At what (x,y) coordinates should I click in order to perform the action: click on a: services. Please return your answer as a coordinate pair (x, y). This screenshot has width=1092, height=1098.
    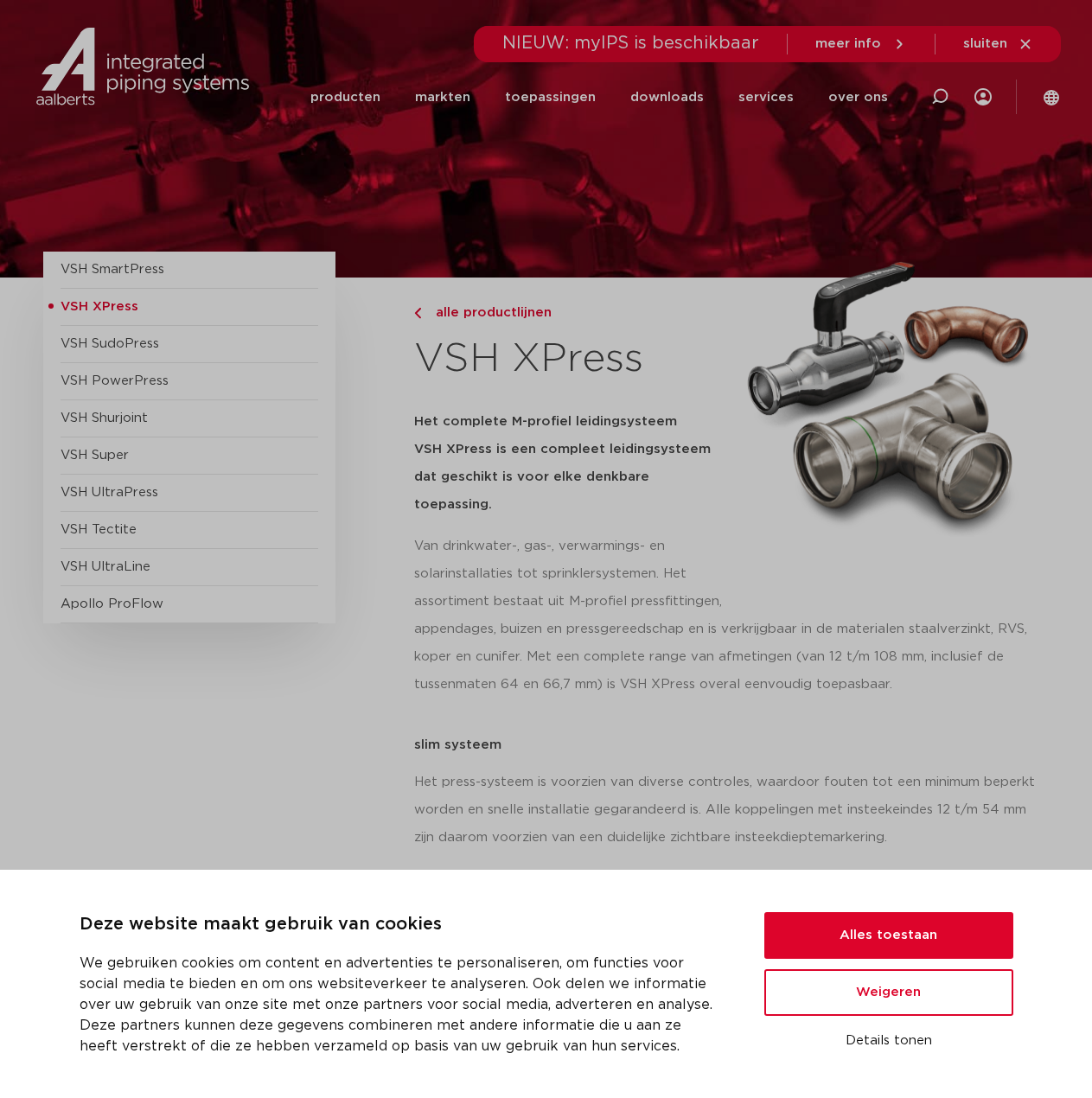
    Looking at the image, I should click on (766, 97).